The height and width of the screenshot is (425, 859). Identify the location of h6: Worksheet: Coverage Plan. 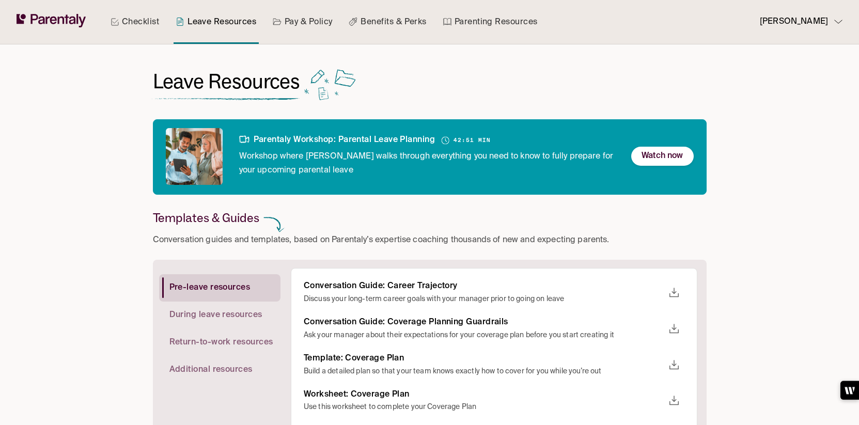
(483, 395).